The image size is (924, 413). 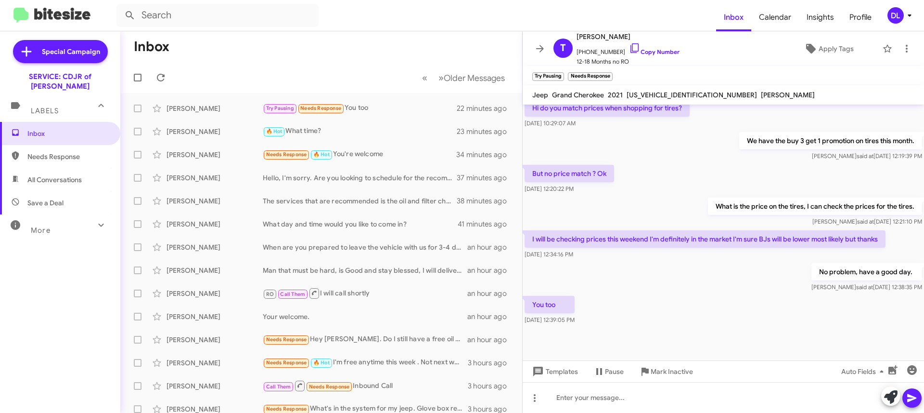 What do you see at coordinates (615, 95) in the screenshot?
I see `span: 2021` at bounding box center [615, 95].